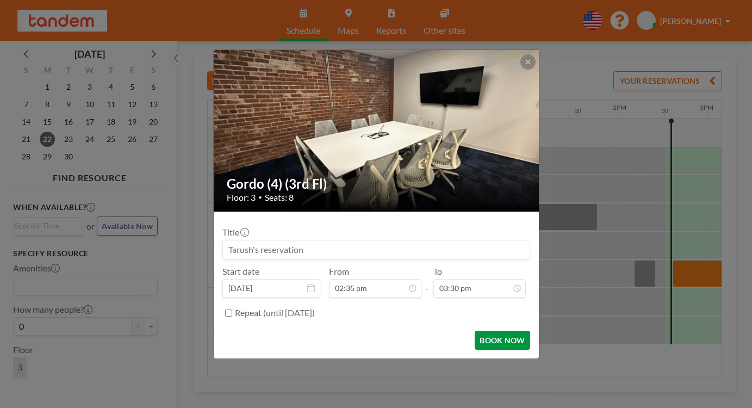 The image size is (752, 408). Describe the element at coordinates (241, 271) in the screenshot. I see `label: Start date` at that location.